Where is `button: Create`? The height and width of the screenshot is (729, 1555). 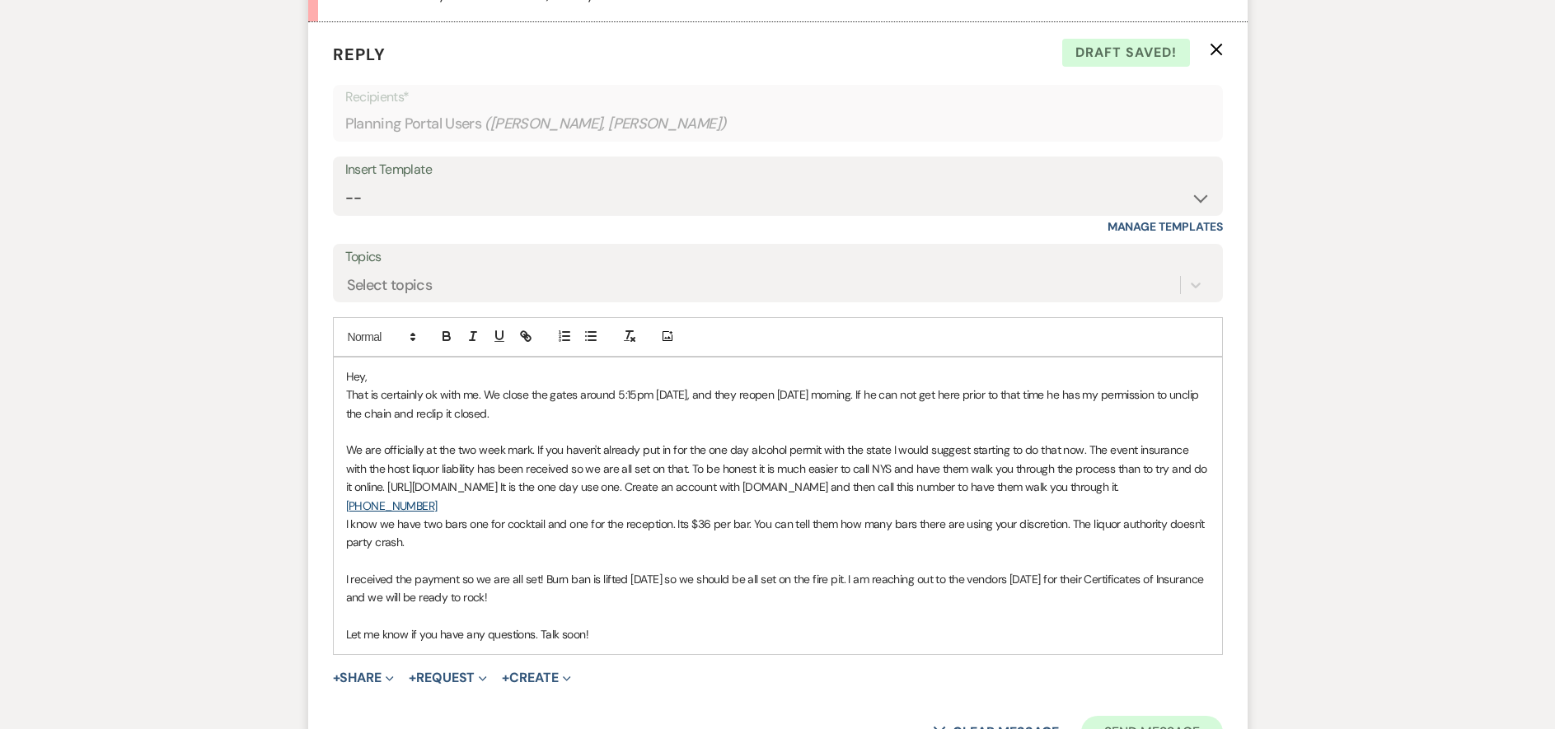 button: Create is located at coordinates (536, 678).